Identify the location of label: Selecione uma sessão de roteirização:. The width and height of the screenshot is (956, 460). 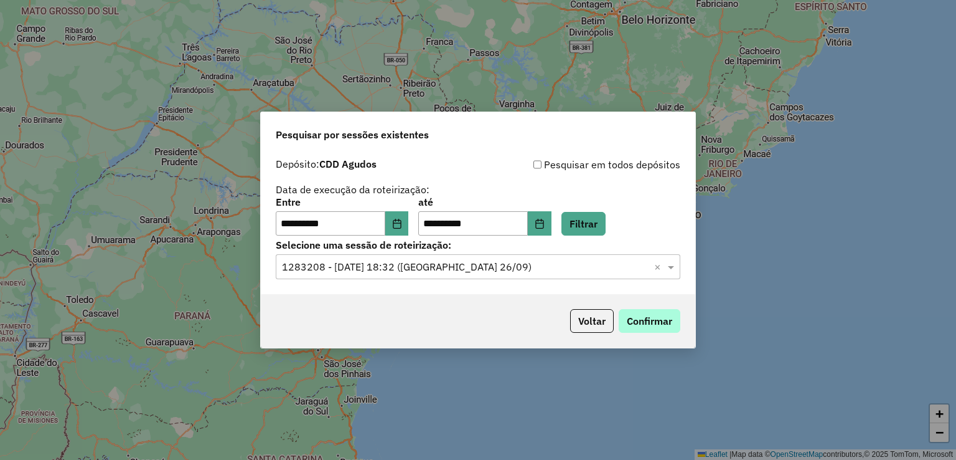
(478, 245).